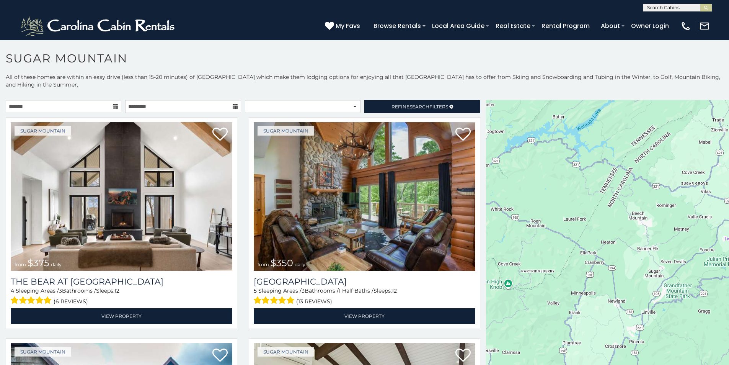 Image resolution: width=729 pixels, height=365 pixels. What do you see at coordinates (121, 196) in the screenshot?
I see `img: The Bear At Sugar Mountain` at bounding box center [121, 196].